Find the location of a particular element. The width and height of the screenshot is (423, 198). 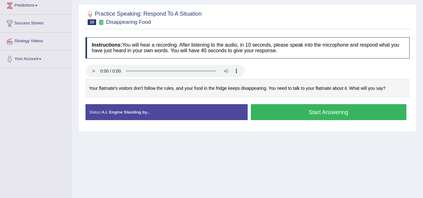

b: Instructions: is located at coordinates (107, 45).